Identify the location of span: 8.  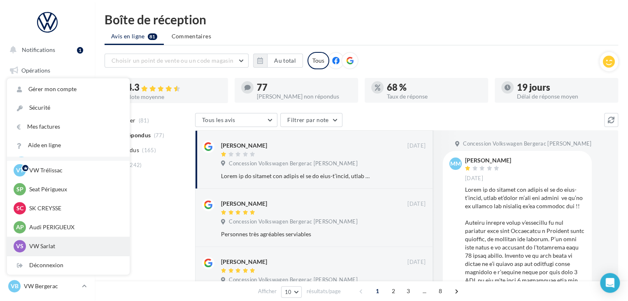
(441, 291).